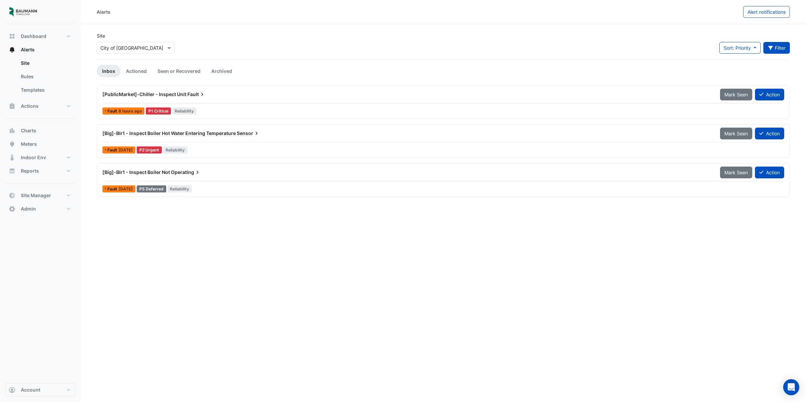 The image size is (806, 402). Describe the element at coordinates (30, 106) in the screenshot. I see `span: Actions` at that location.